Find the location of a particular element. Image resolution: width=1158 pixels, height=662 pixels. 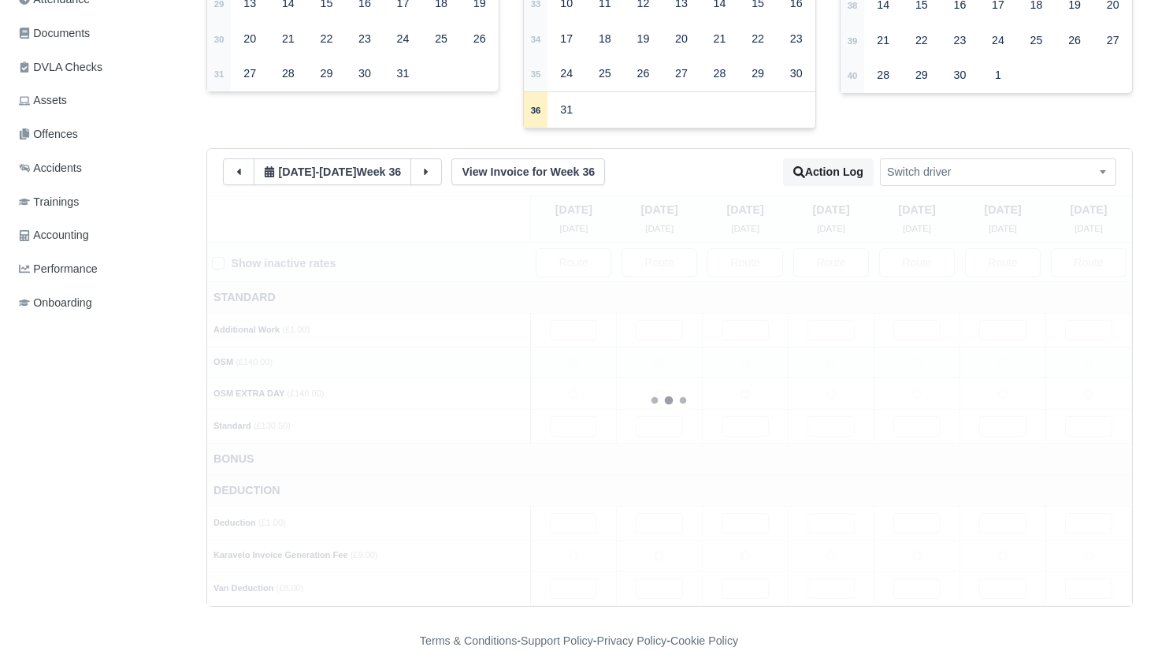

button: Action Log is located at coordinates (828, 172).